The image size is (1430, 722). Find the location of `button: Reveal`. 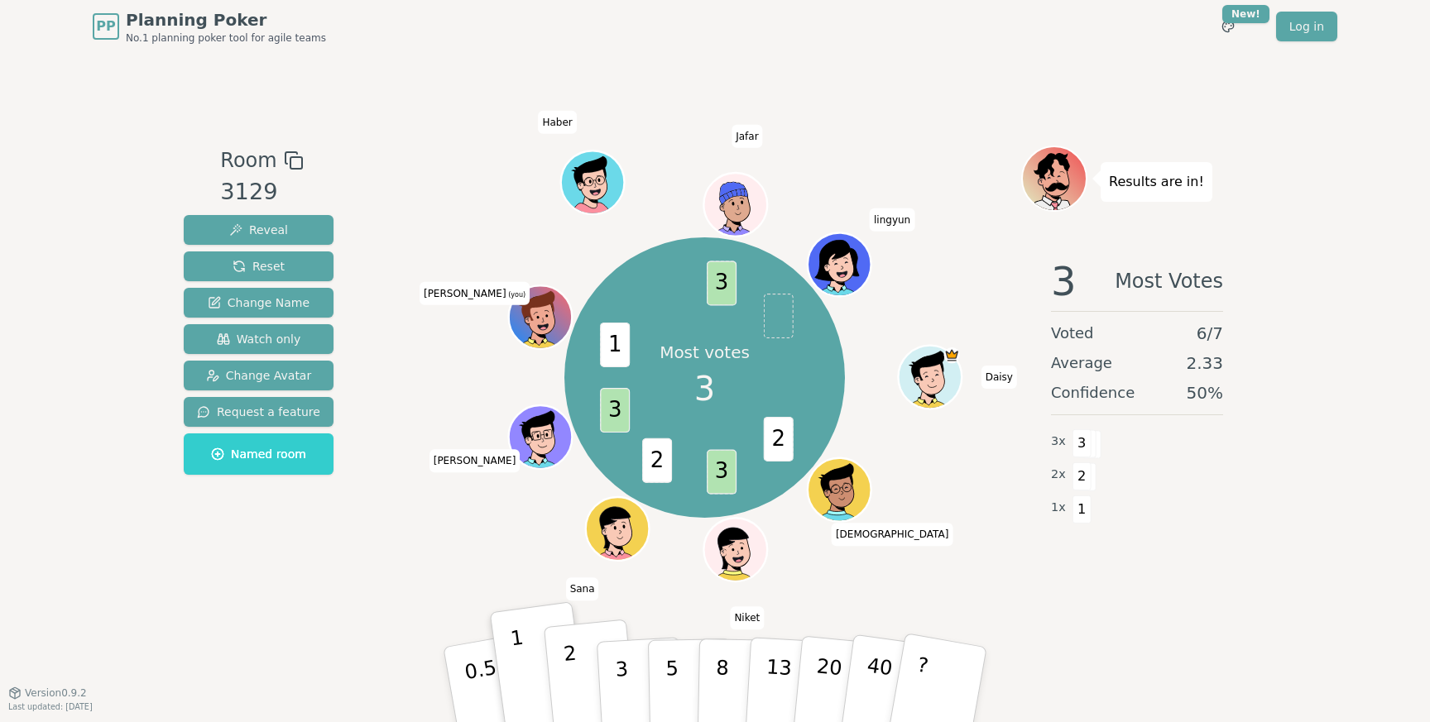

button: Reveal is located at coordinates (258, 230).